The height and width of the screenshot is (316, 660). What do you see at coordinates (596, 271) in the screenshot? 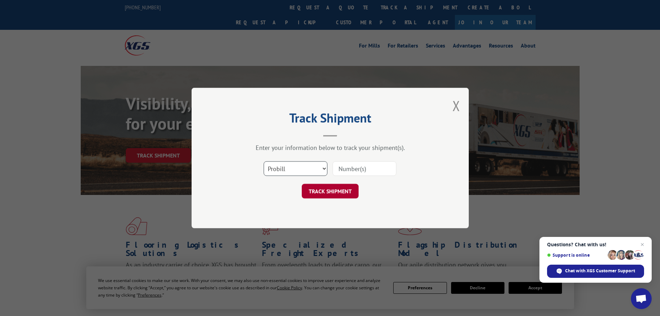
I see `div: Chat with XGS Customer Support` at bounding box center [596, 271].